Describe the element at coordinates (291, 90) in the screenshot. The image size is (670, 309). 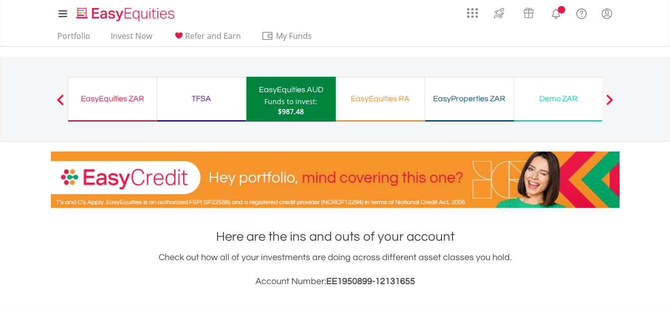
I see `div: EasyEquities AUD` at that location.